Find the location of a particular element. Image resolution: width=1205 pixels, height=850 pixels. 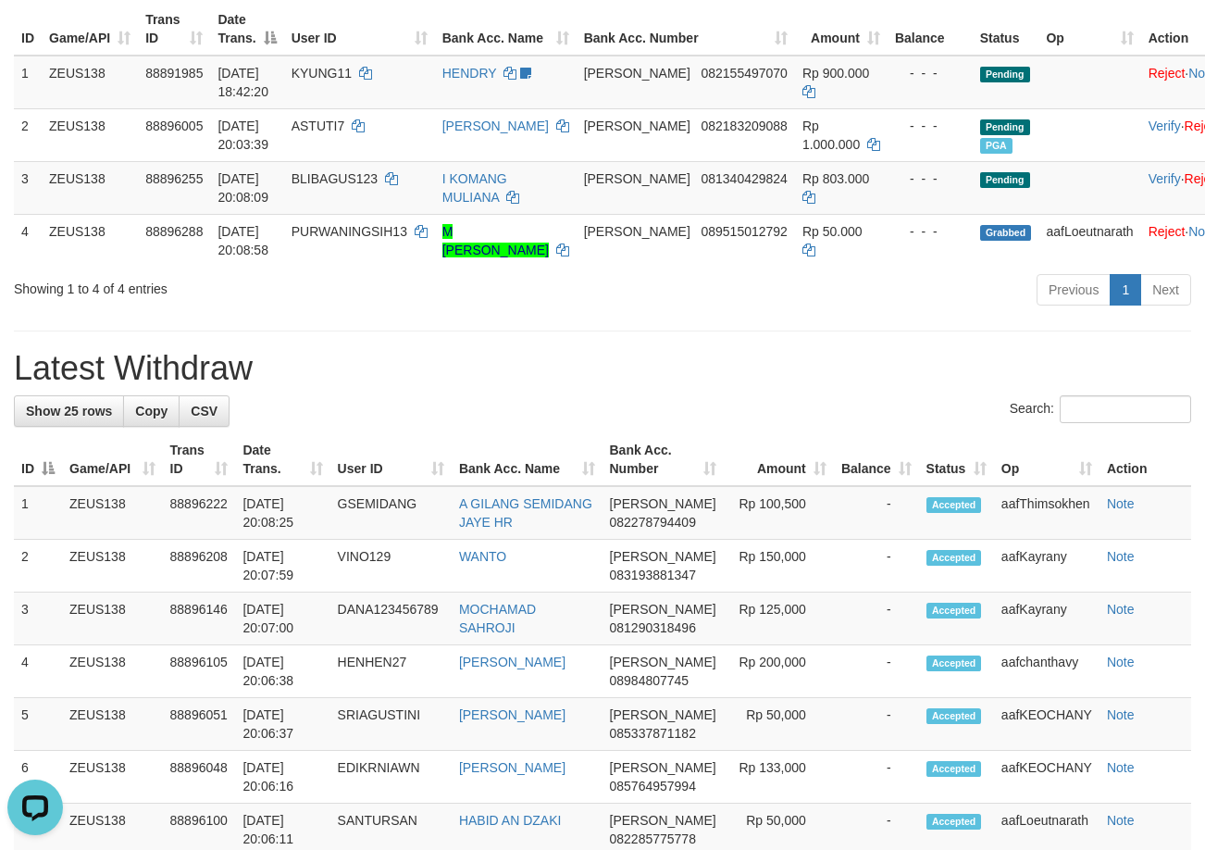

td: aafchanthavy is located at coordinates (1047, 671).